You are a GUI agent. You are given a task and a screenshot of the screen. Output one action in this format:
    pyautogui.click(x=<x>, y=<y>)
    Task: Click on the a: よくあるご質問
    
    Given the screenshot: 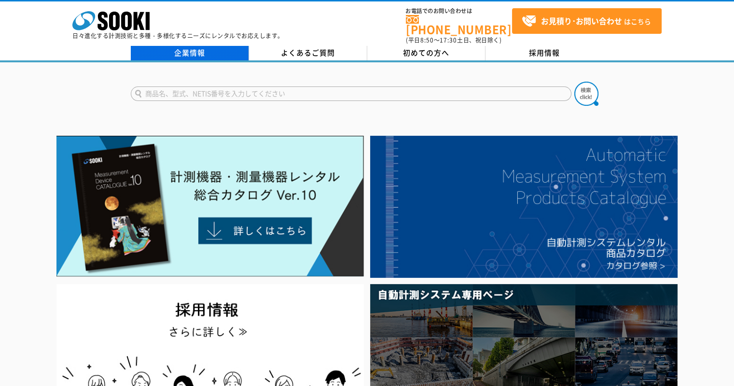 What is the action you would take?
    pyautogui.click(x=308, y=53)
    